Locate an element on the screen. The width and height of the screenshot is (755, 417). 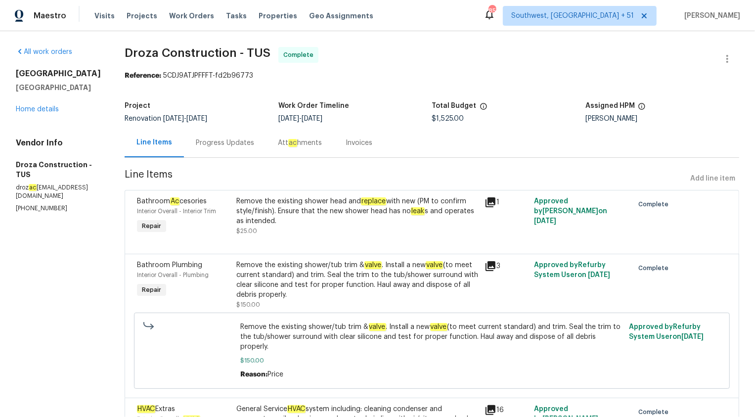
em: Ac is located at coordinates (175, 201).